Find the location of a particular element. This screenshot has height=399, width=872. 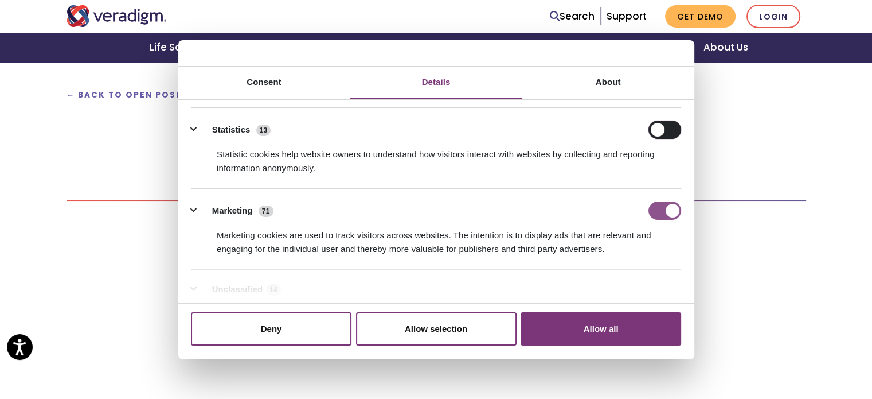

a: Search is located at coordinates (572, 16).